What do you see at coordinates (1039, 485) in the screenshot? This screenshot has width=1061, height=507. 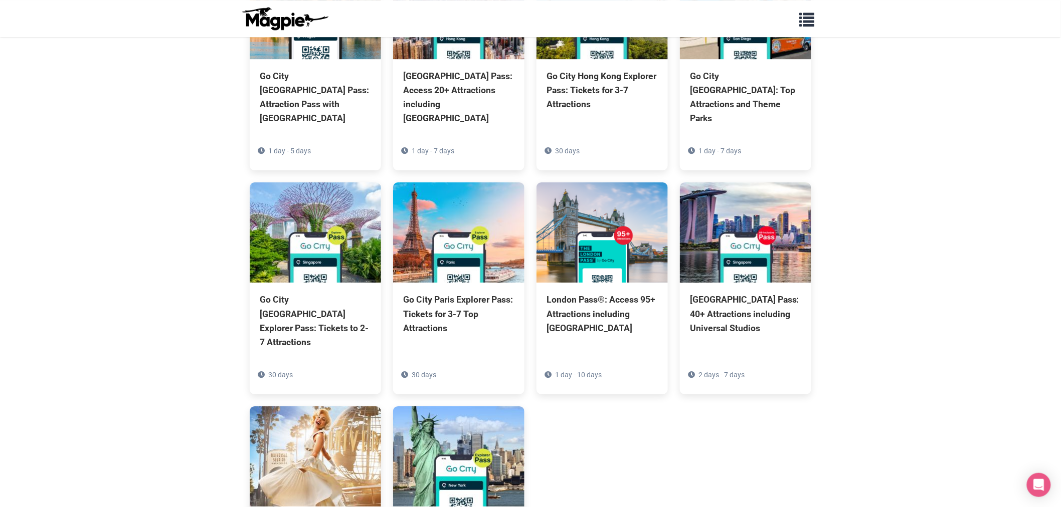 I see `div: Open Intercom Messenger` at bounding box center [1039, 485].